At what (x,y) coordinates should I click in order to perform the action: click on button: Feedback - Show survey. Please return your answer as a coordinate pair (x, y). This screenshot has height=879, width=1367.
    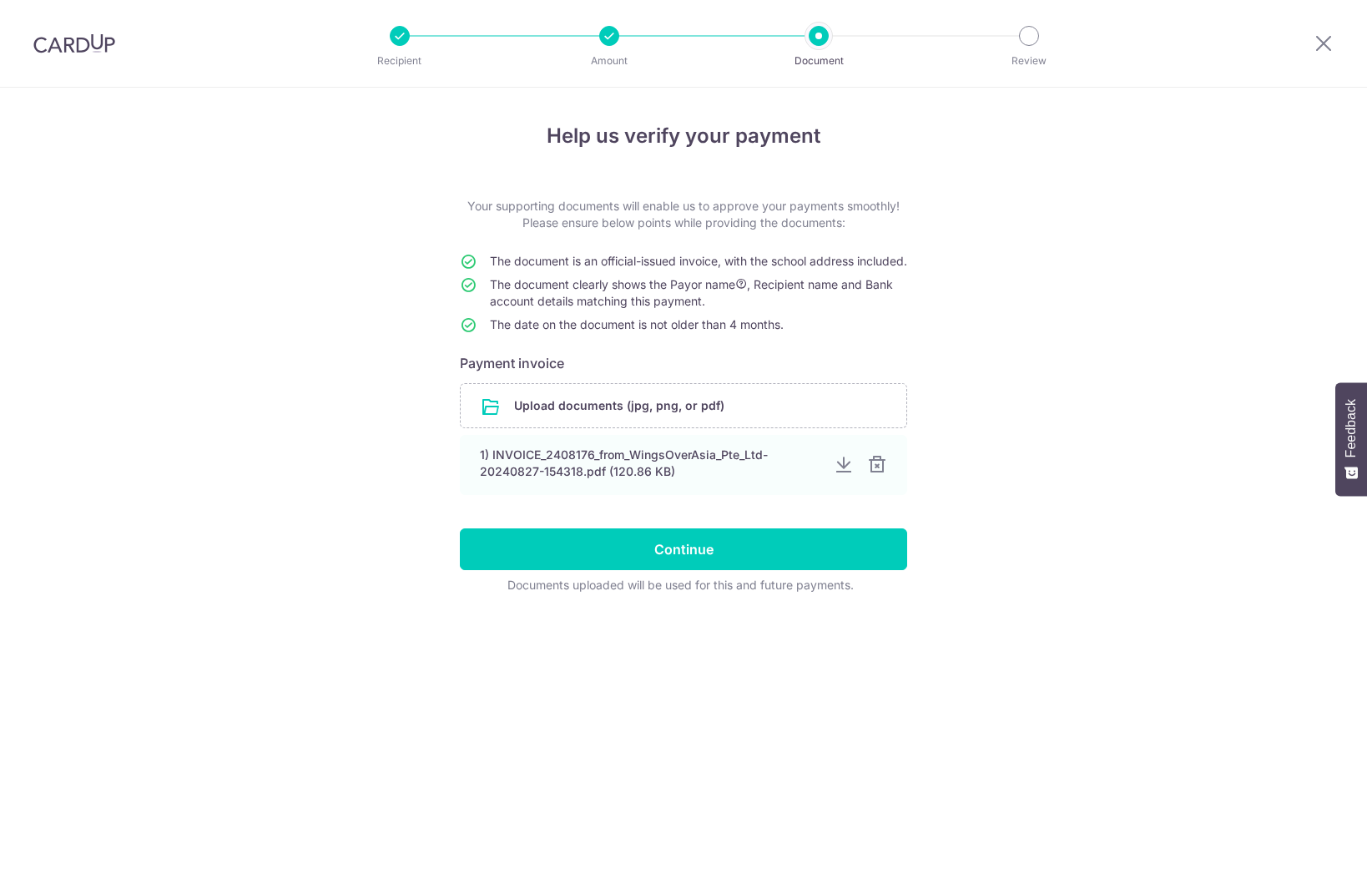
    Looking at the image, I should click on (1351, 439).